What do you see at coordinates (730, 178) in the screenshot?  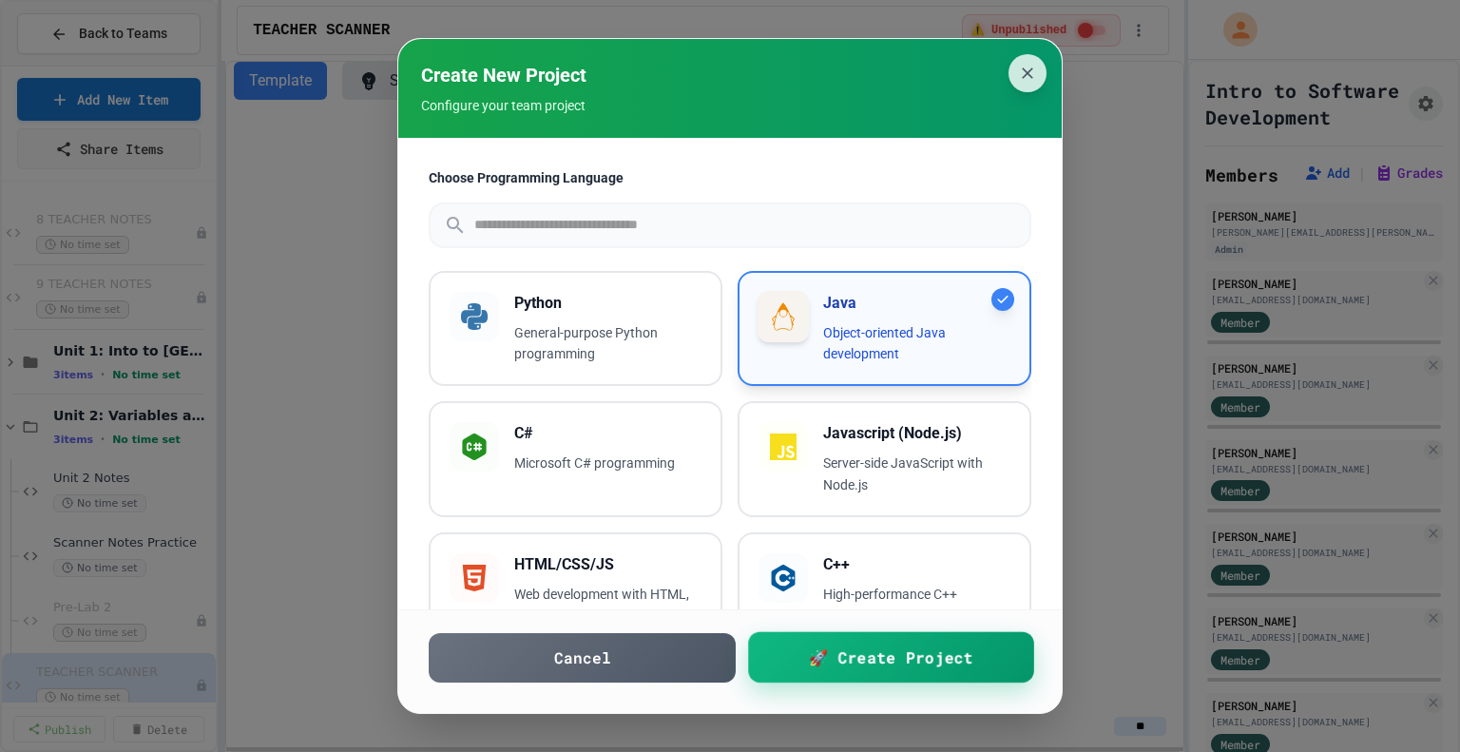 I see `label: Choose Programming Language` at bounding box center [730, 178].